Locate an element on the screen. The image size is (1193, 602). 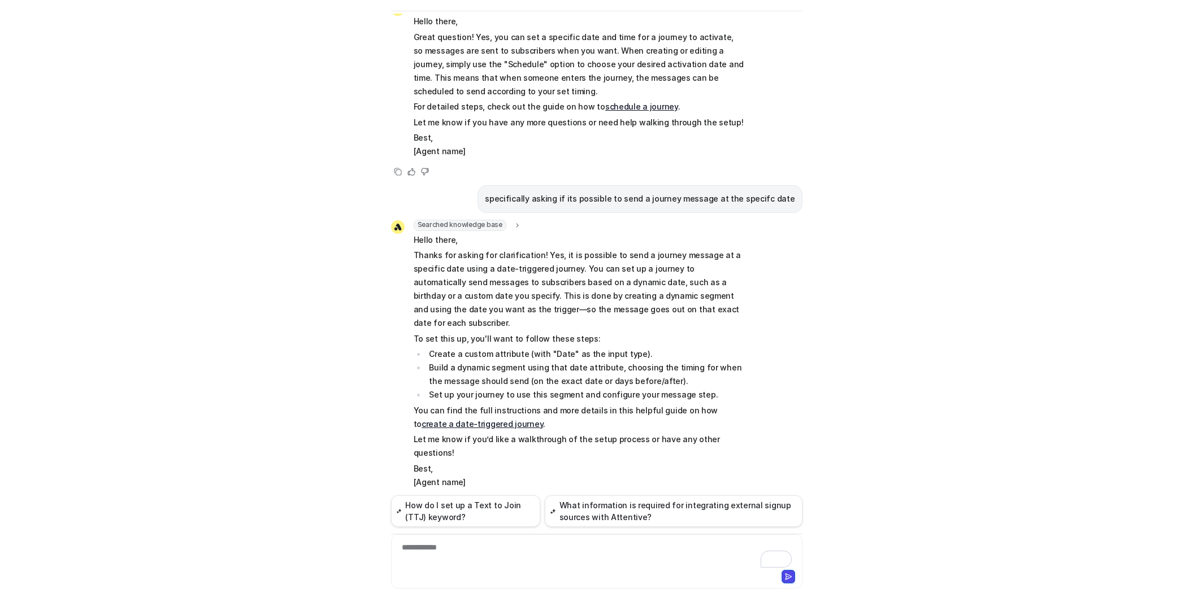
div: To enrich screen reader interactions, please activate Accessibility in Grammarly extension settings is located at coordinates (597, 555).